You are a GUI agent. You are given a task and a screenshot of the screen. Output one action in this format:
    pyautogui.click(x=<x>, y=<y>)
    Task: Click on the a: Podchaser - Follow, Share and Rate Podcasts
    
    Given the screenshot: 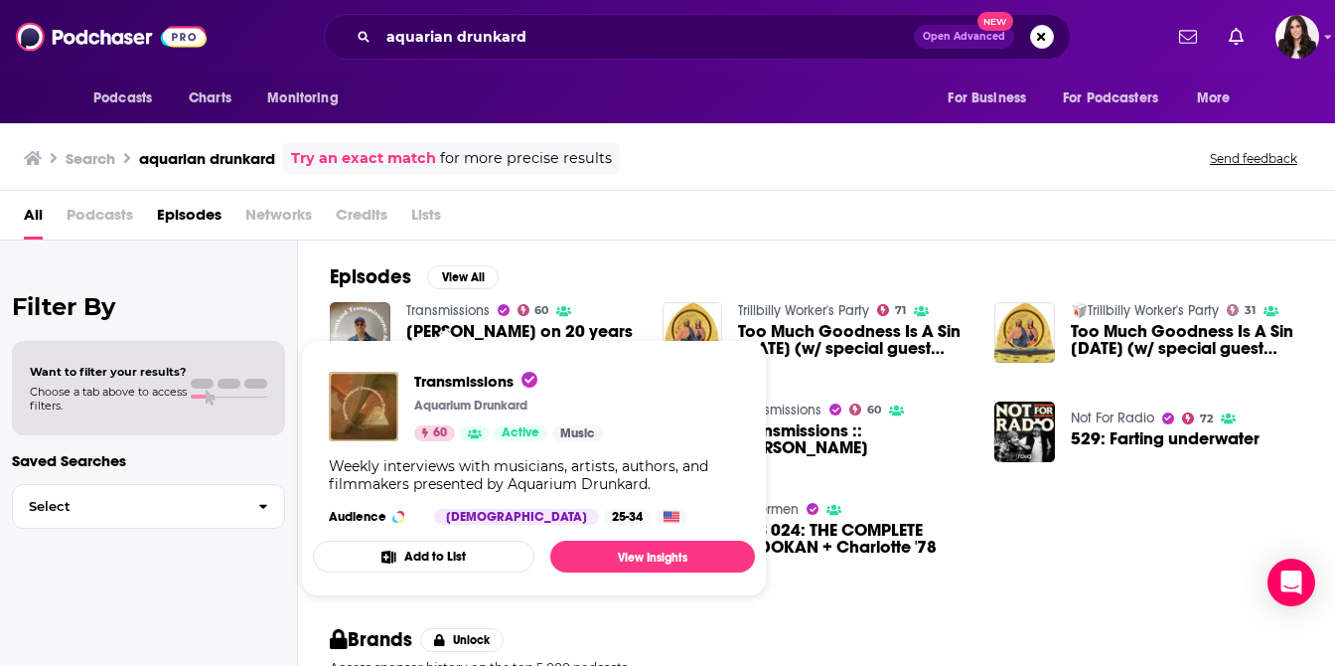 What is the action you would take?
    pyautogui.click(x=111, y=37)
    